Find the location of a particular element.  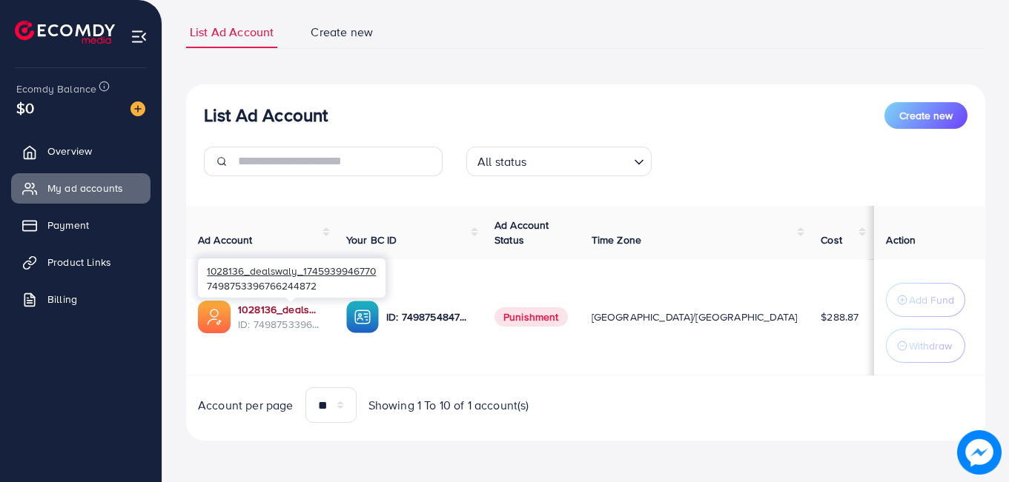

span: Overview is located at coordinates (70, 151).